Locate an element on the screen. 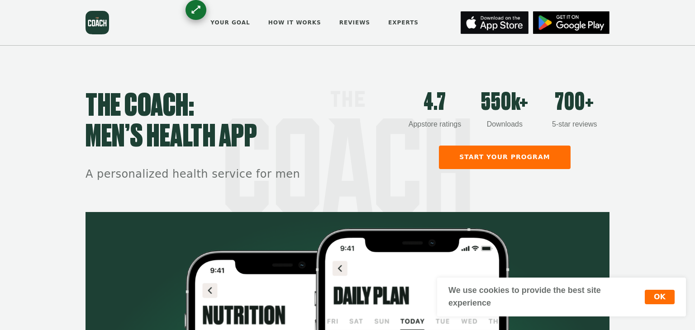  div: Appstore ratings is located at coordinates (435, 124).